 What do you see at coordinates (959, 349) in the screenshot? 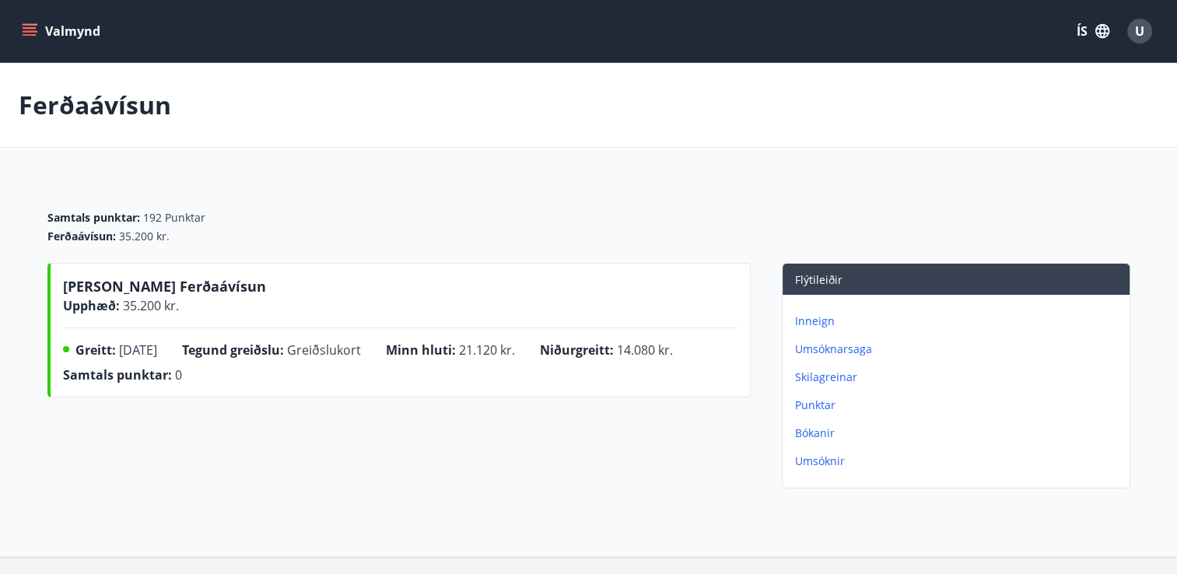
I see `p: Umsóknarsaga` at bounding box center [959, 349].